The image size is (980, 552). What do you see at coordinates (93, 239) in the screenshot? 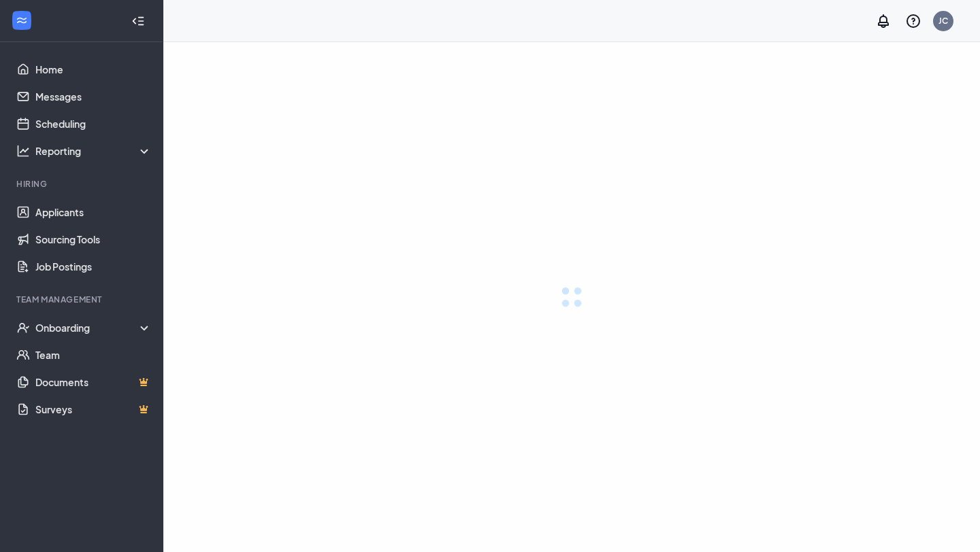
I see `a: Sourcing Tools` at bounding box center [93, 239].